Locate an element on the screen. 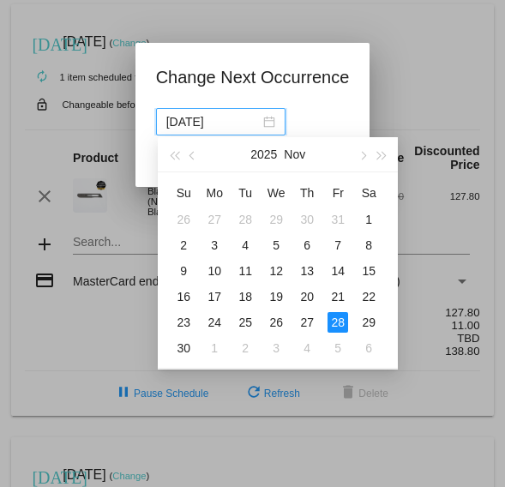  div: 15 is located at coordinates (369, 271).